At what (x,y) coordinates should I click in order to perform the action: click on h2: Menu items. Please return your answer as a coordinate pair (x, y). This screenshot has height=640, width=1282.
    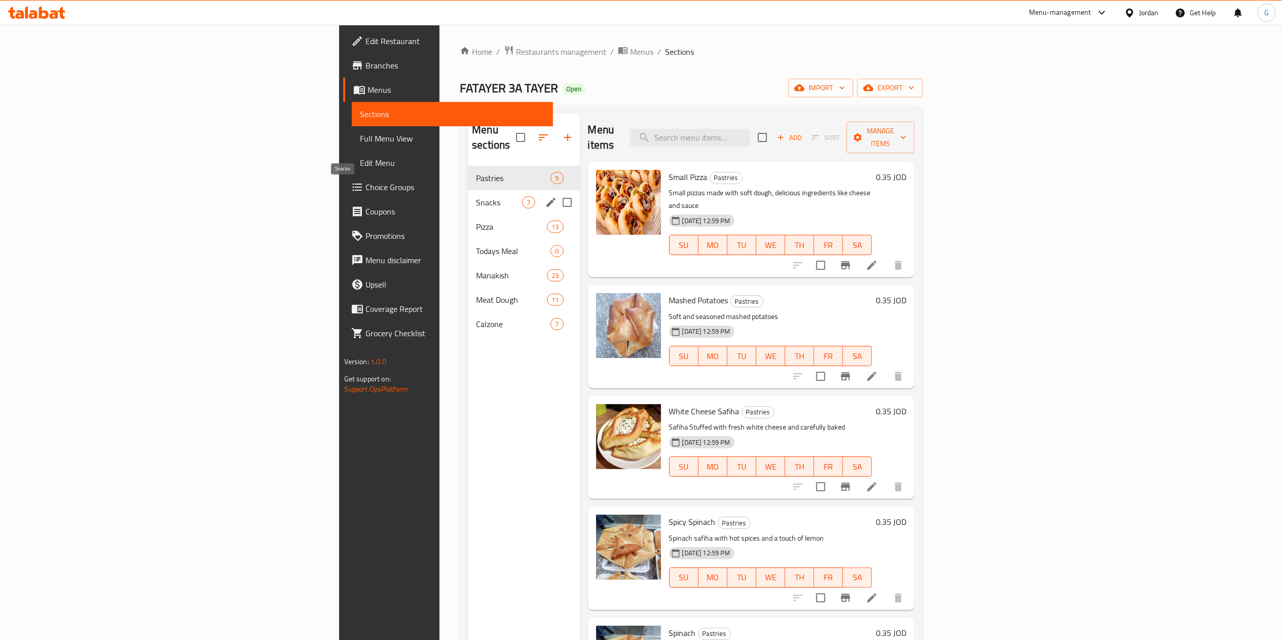
    Looking at the image, I should click on (603, 137).